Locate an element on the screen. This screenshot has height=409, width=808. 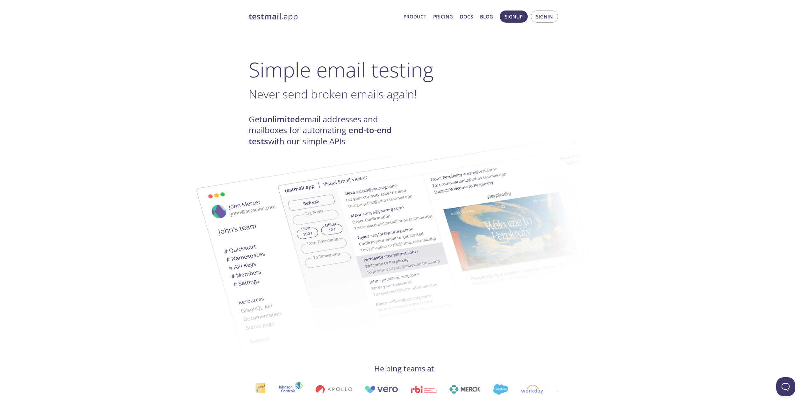
img: vero is located at coordinates (379, 389).